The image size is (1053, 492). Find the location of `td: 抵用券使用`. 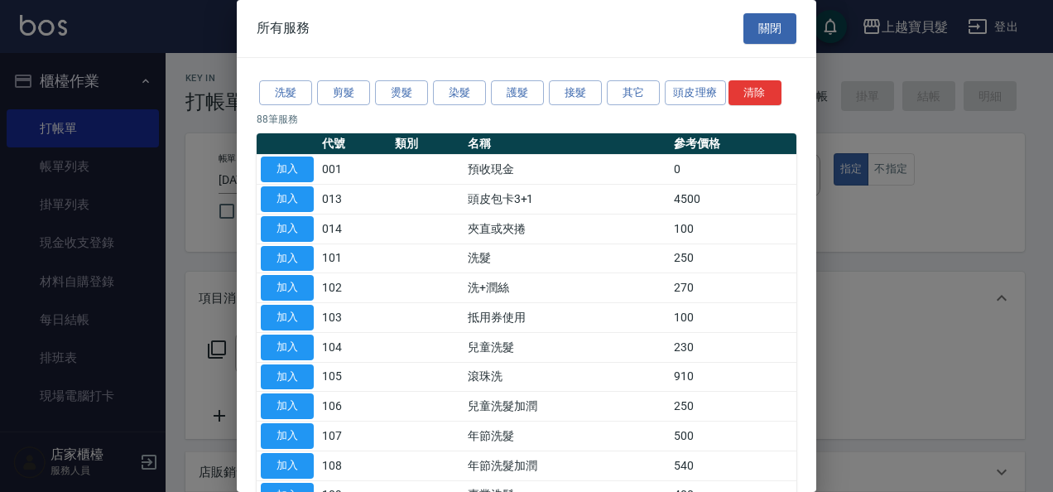

td: 抵用券使用 is located at coordinates (567, 318).